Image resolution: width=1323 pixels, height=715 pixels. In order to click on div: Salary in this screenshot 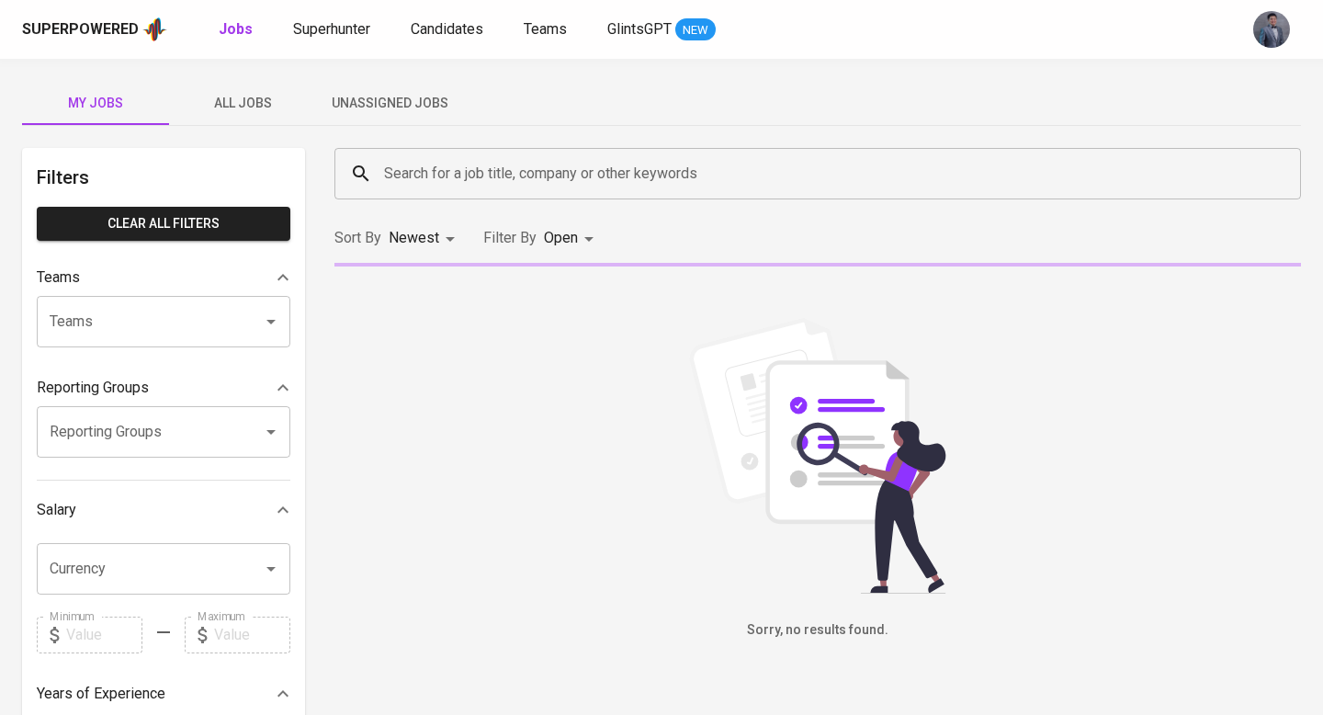, I will do `click(163, 510)`.